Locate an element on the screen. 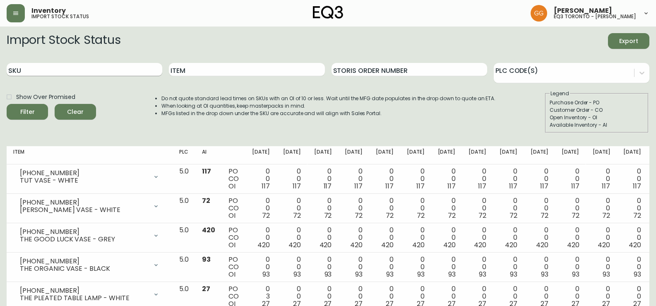  th: AI is located at coordinates (209, 155).